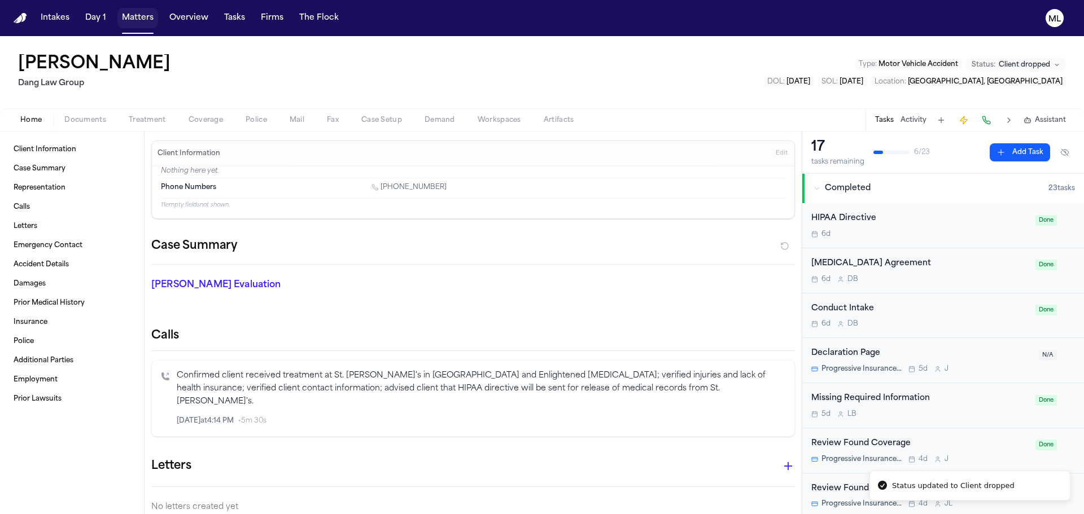 The width and height of the screenshot is (1084, 514). Describe the element at coordinates (72, 207) in the screenshot. I see `a: Calls` at that location.